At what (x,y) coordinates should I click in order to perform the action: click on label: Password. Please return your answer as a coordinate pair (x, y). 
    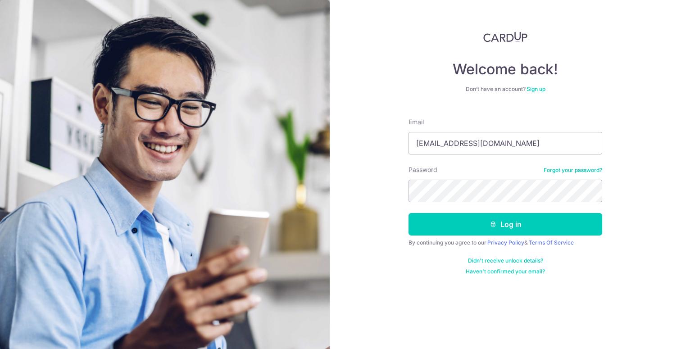
    Looking at the image, I should click on (423, 170).